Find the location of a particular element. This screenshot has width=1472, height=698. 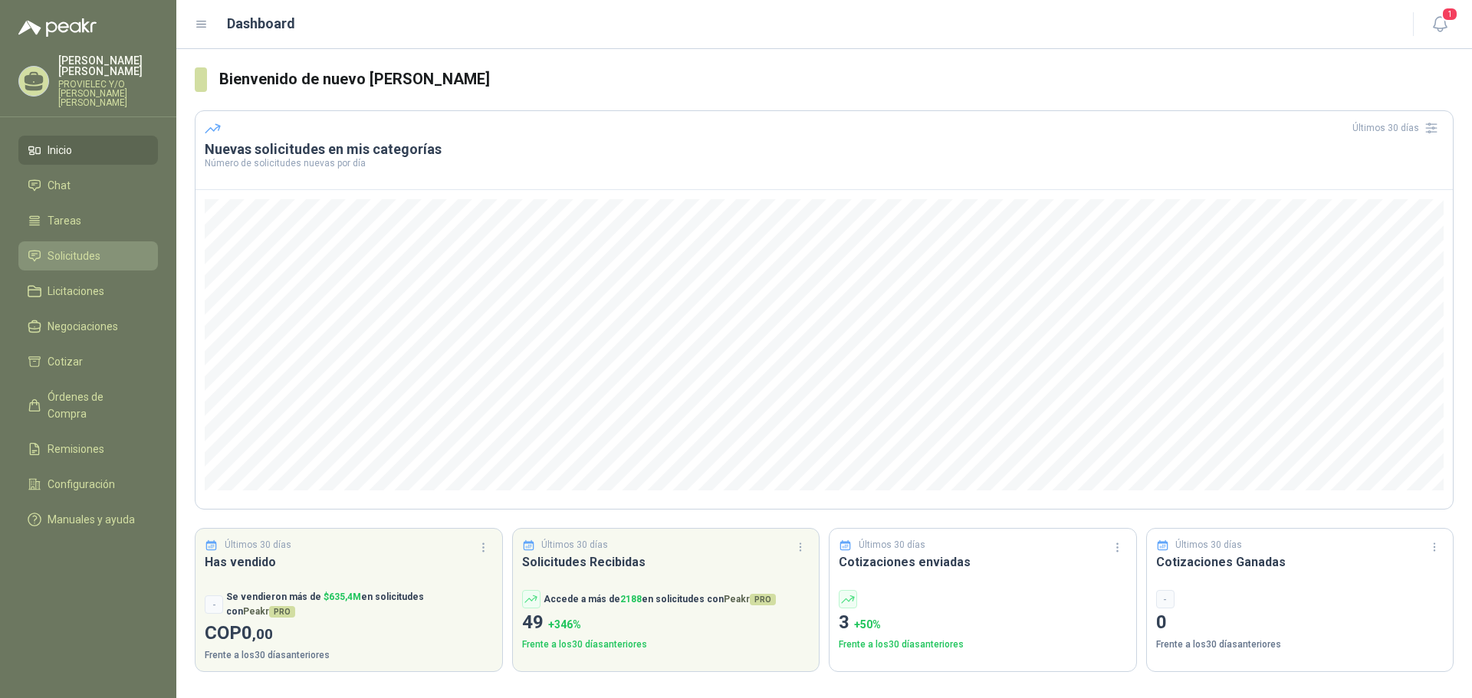

a: Tareas is located at coordinates (88, 221).